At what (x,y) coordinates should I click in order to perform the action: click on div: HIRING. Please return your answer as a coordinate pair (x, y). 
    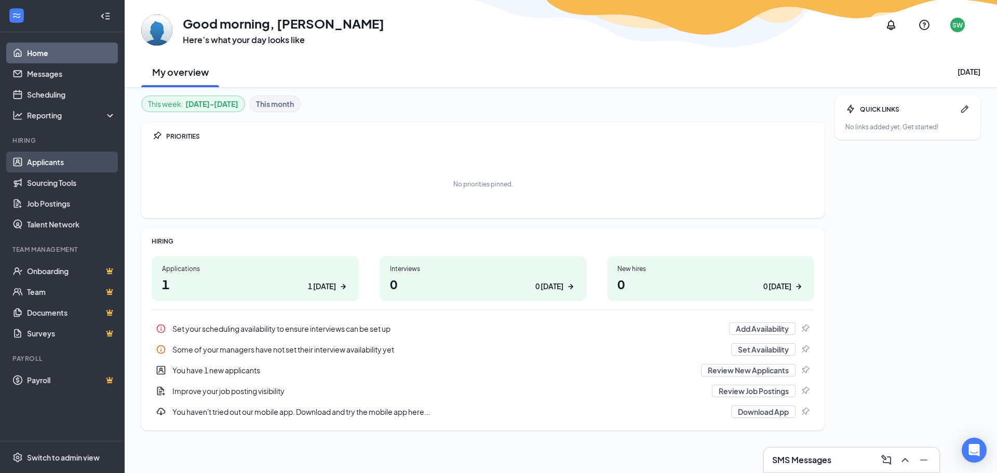
    Looking at the image, I should click on (483, 241).